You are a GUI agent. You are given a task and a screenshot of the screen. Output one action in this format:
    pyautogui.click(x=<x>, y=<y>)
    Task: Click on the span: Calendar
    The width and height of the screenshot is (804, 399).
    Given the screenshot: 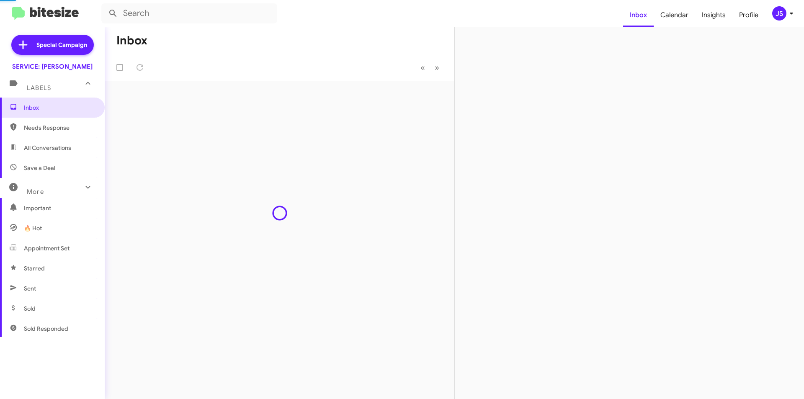 What is the action you would take?
    pyautogui.click(x=674, y=15)
    